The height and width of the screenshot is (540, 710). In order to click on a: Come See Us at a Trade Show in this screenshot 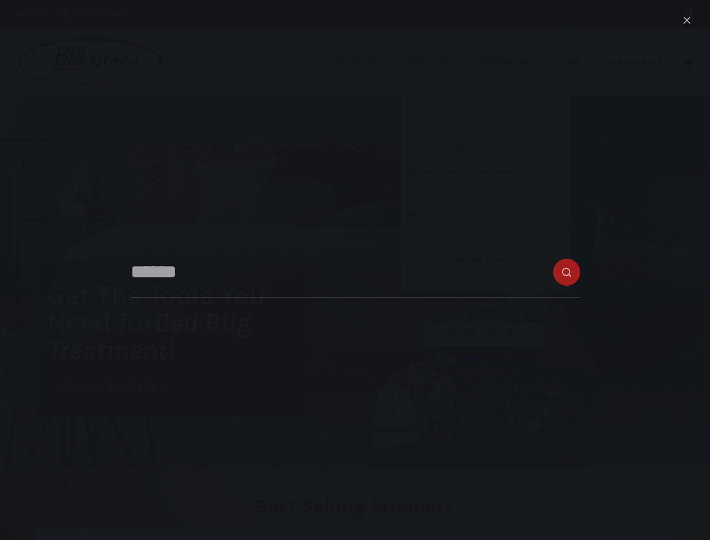, I will do `click(485, 259)`.